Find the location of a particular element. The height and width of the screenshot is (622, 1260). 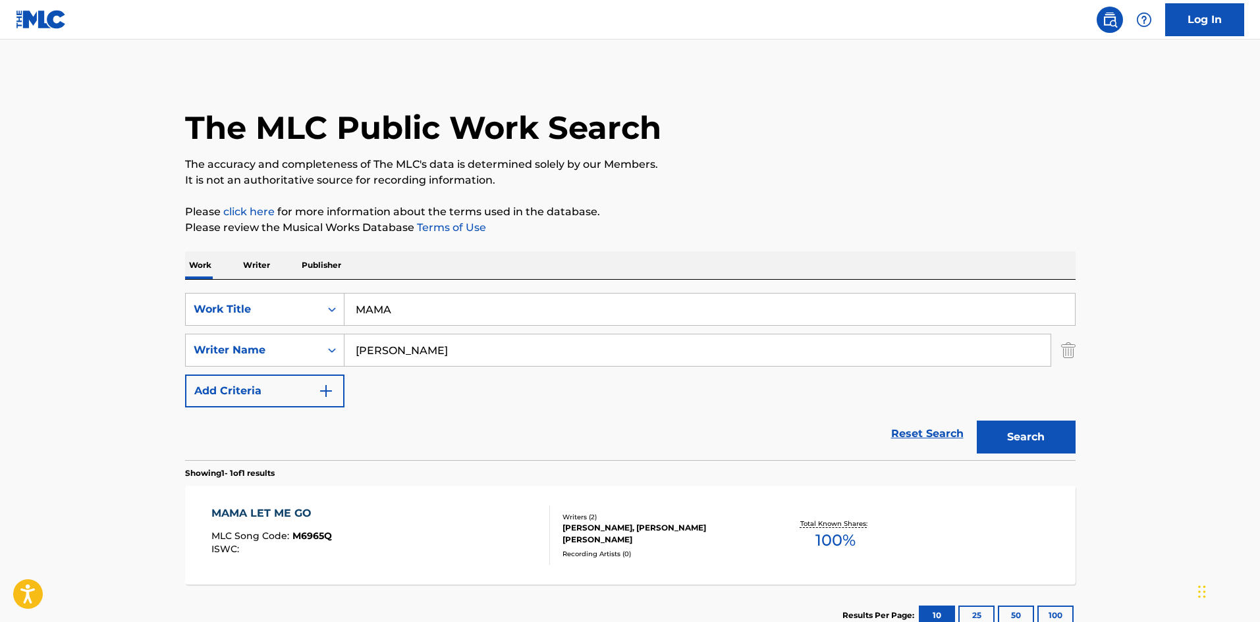

img: Delete Criterion is located at coordinates (1068, 350).